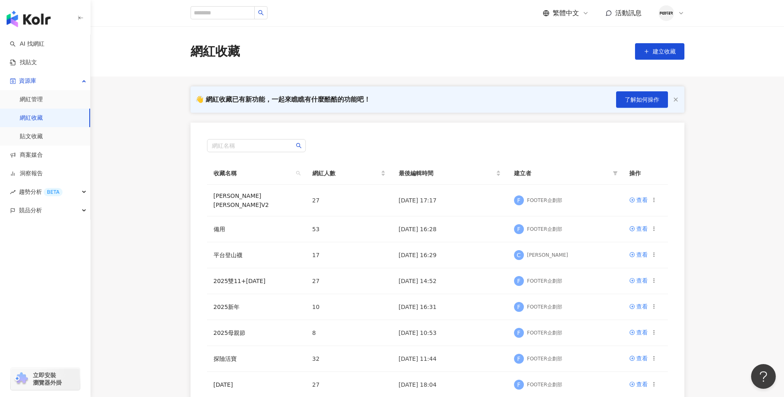  I want to click on span: 53, so click(316, 229).